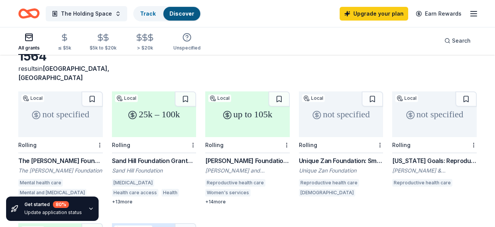  I want to click on div: > $20k, so click(145, 48).